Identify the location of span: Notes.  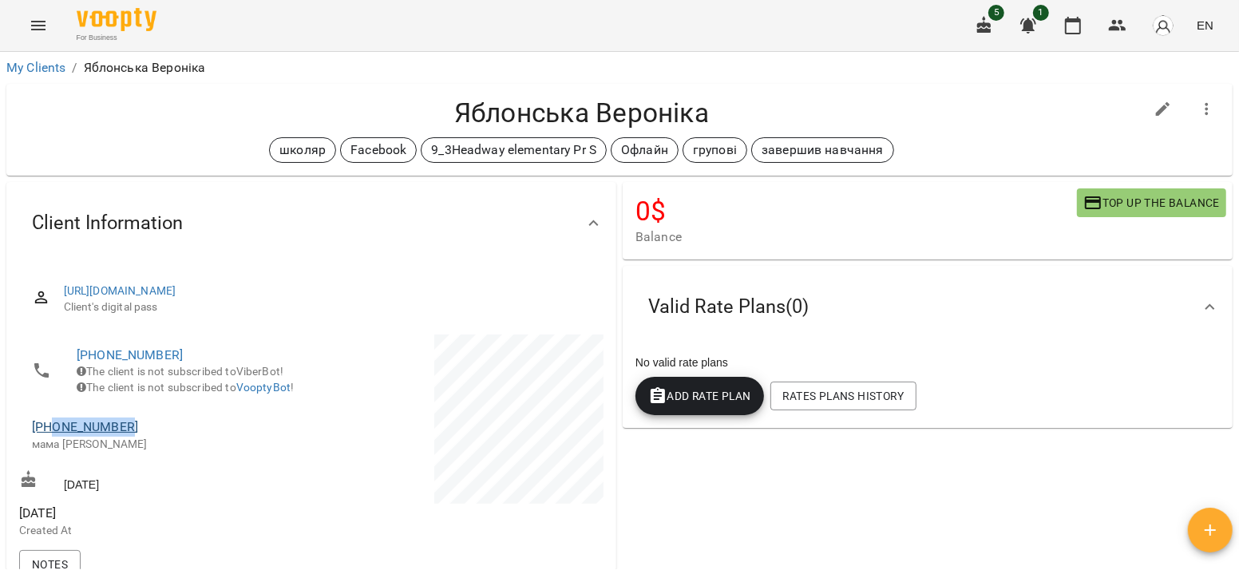
(49, 564).